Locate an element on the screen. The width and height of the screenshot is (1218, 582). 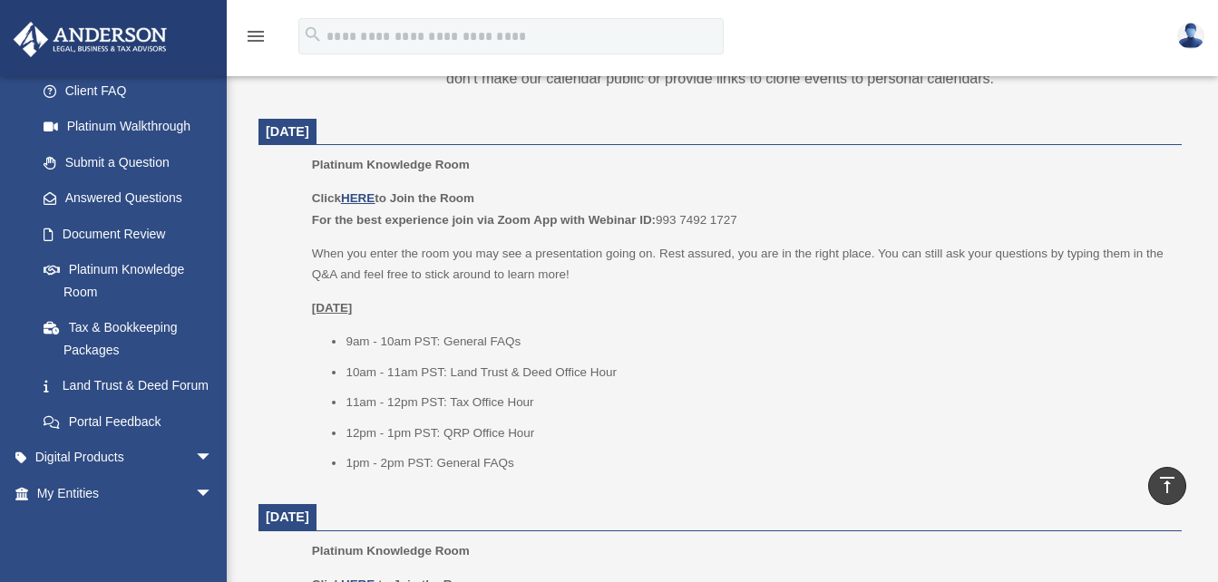
li: 9am - 10am PST: General FAQs is located at coordinates (758, 342).